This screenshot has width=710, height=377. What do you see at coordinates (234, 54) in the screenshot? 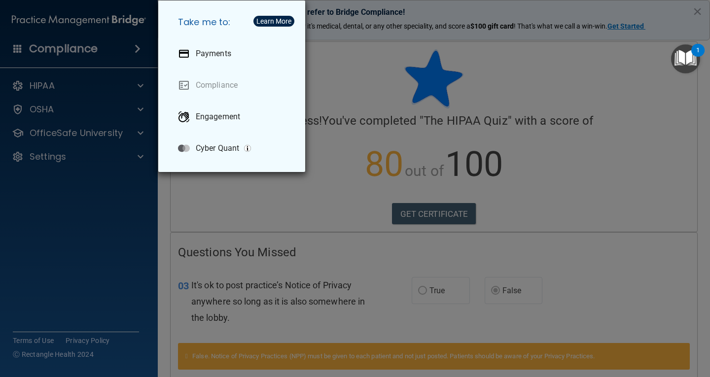
I see `a: Payments` at bounding box center [234, 54].